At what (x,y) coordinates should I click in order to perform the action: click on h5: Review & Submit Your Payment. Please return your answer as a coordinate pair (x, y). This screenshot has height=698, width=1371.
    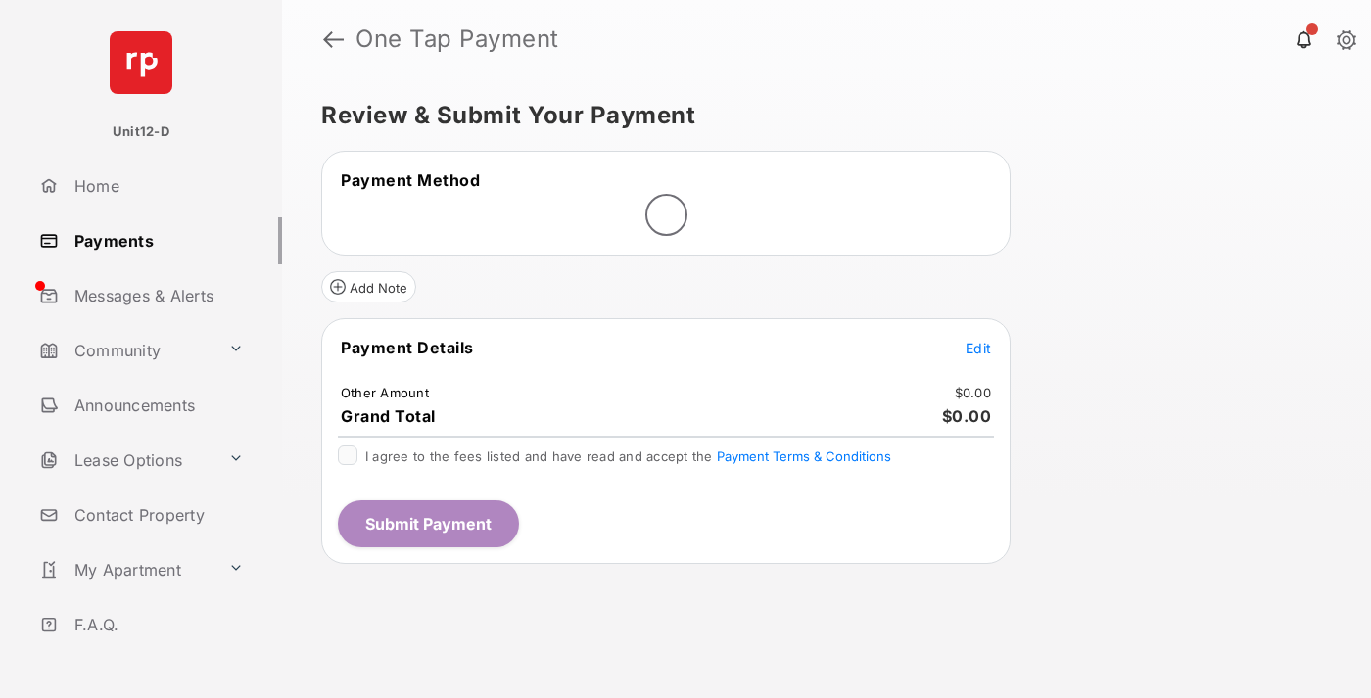
    Looking at the image, I should click on (819, 116).